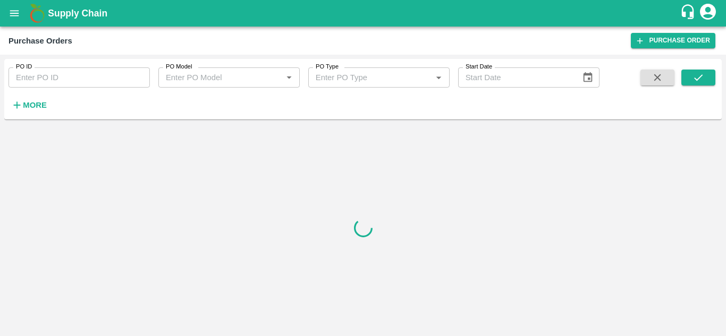  What do you see at coordinates (673, 40) in the screenshot?
I see `a: Purchase Order` at bounding box center [673, 40].